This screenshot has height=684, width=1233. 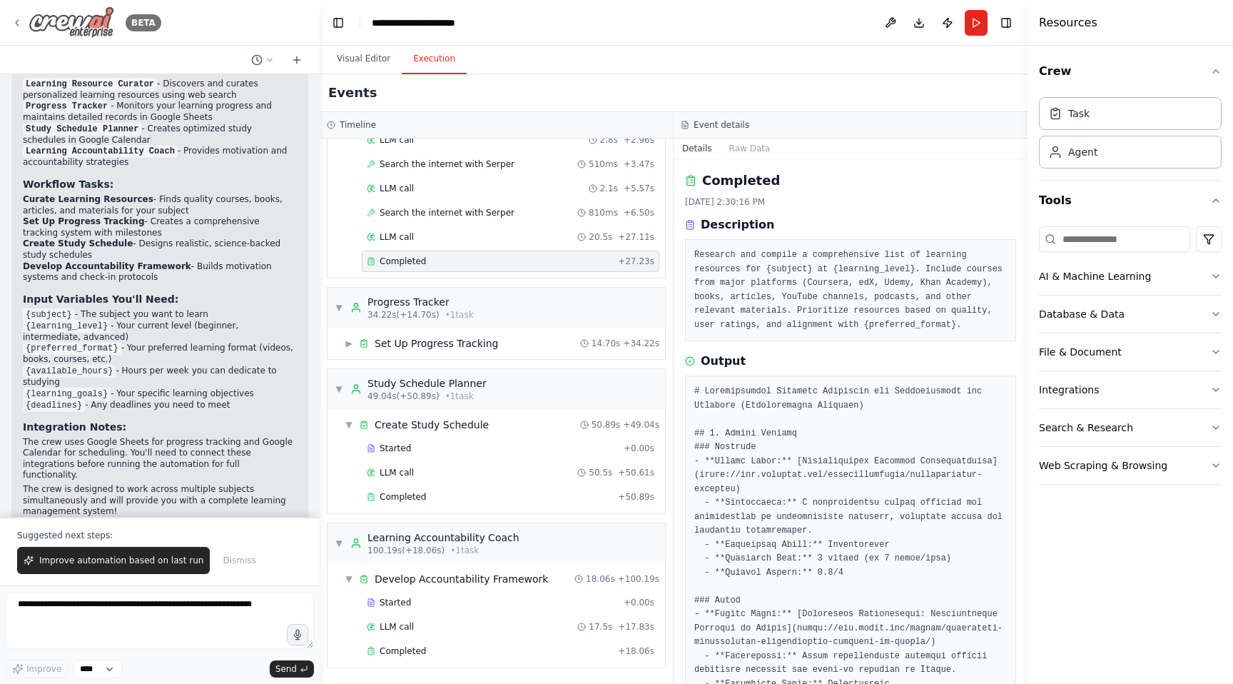 I want to click on span: 18.06s, so click(x=600, y=579).